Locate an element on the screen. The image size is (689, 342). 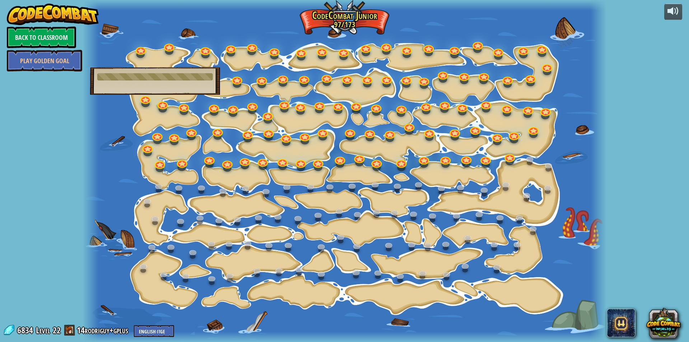
span: 6834 is located at coordinates (26, 330).